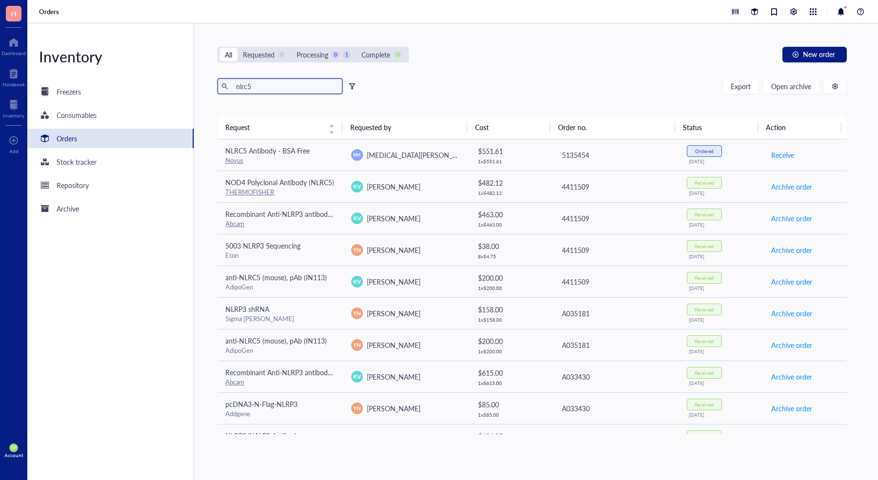 The width and height of the screenshot is (878, 480). Describe the element at coordinates (110, 162) in the screenshot. I see `a: Stock tracker` at that location.